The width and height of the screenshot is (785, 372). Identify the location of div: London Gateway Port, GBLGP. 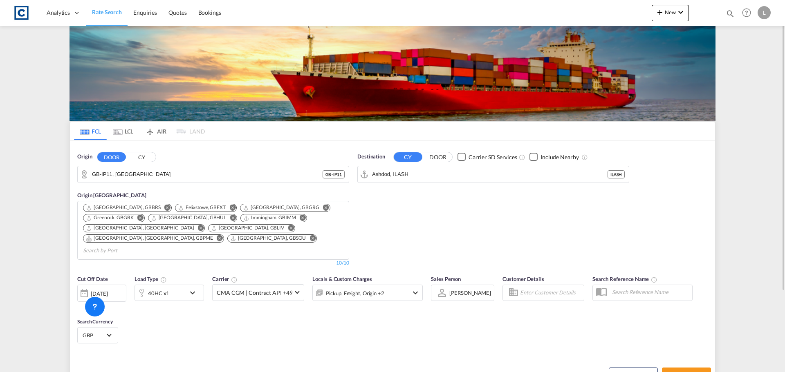
(140, 228).